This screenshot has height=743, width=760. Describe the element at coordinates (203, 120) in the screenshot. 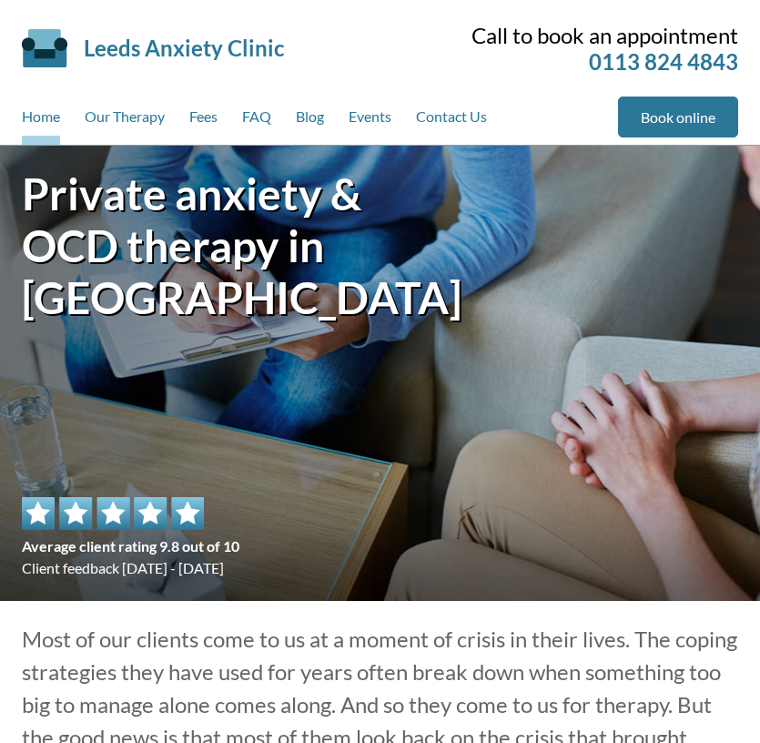

I see `a: Fees` at that location.